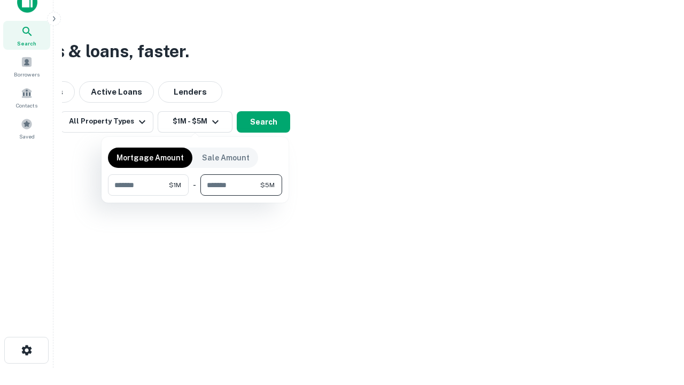 Image resolution: width=684 pixels, height=385 pixels. What do you see at coordinates (150, 158) in the screenshot?
I see `p: Mortgage Amount` at bounding box center [150, 158].